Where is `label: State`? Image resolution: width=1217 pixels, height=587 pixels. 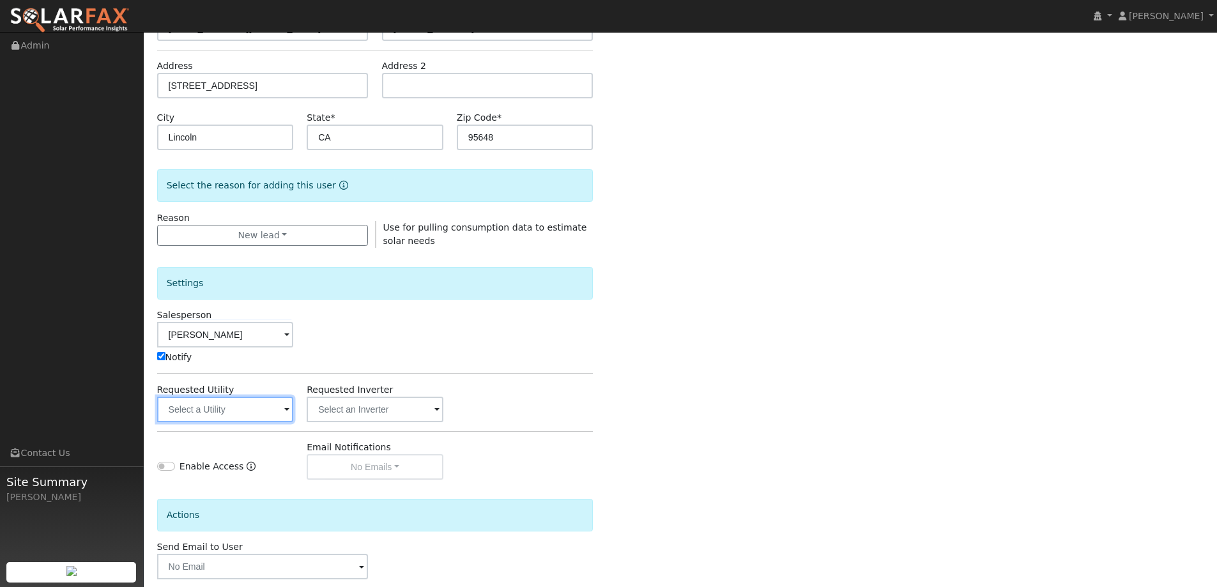
label: State is located at coordinates (321, 118).